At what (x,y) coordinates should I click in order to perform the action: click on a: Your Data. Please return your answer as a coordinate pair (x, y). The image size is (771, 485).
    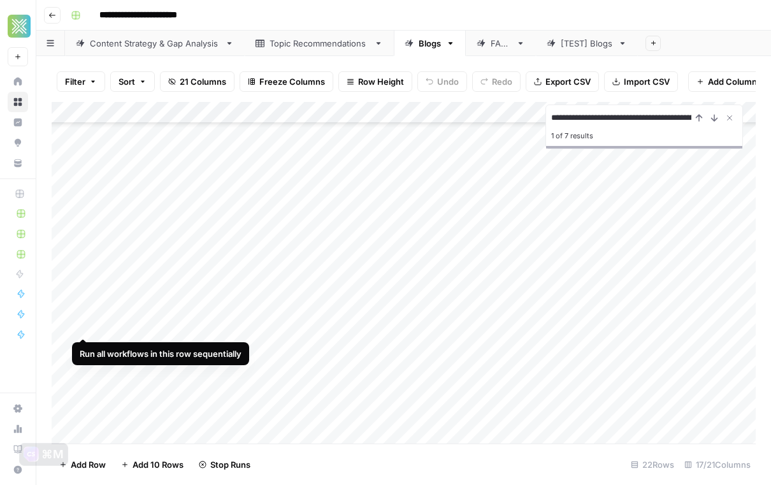
    Looking at the image, I should click on (18, 163).